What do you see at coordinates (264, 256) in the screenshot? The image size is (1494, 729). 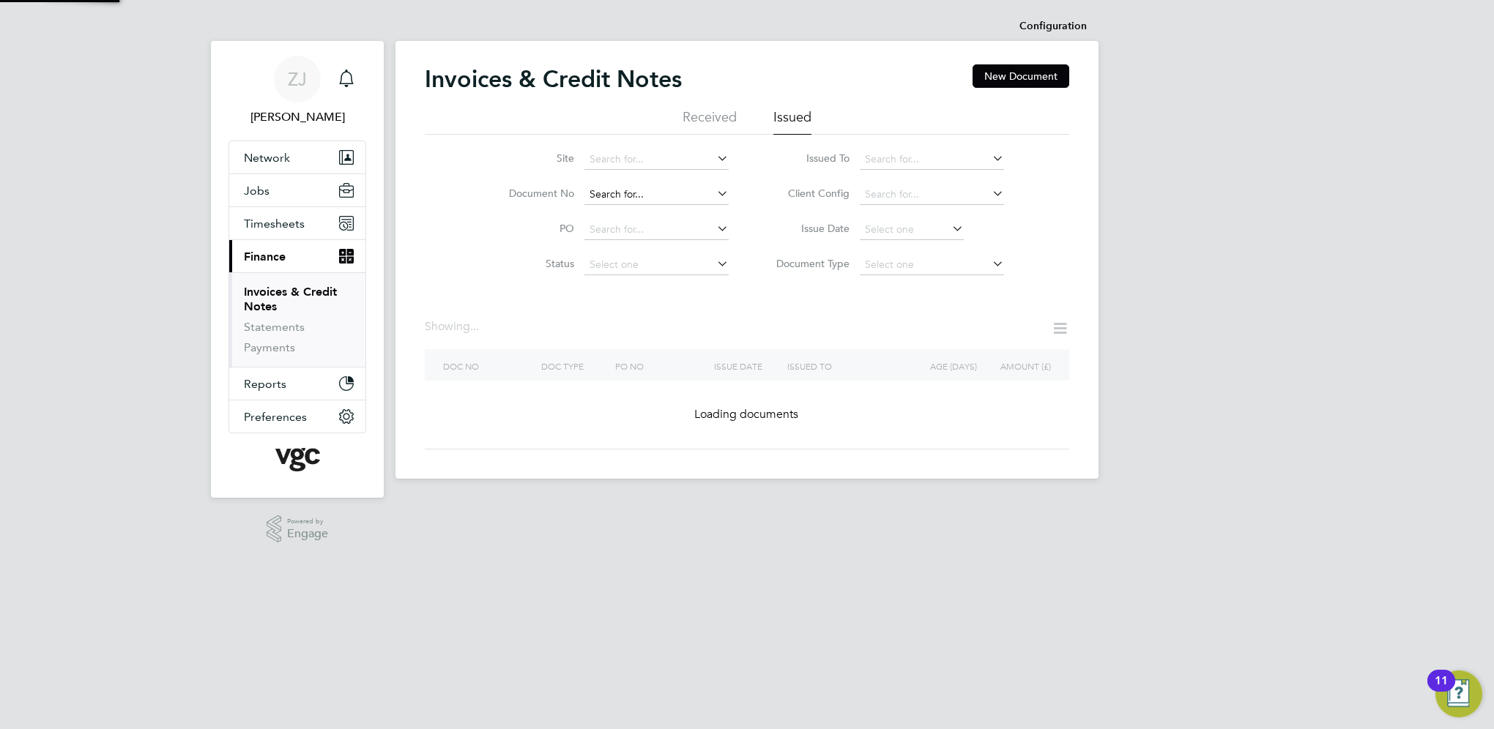 I see `span: Finance` at bounding box center [264, 256].